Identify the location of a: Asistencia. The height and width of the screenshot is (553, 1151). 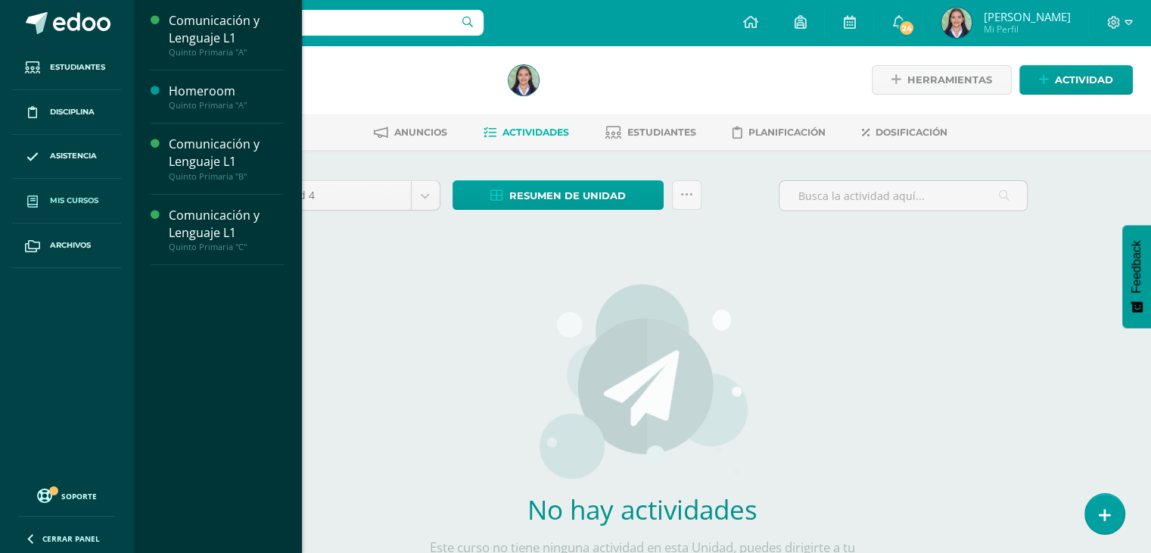
(67, 157).